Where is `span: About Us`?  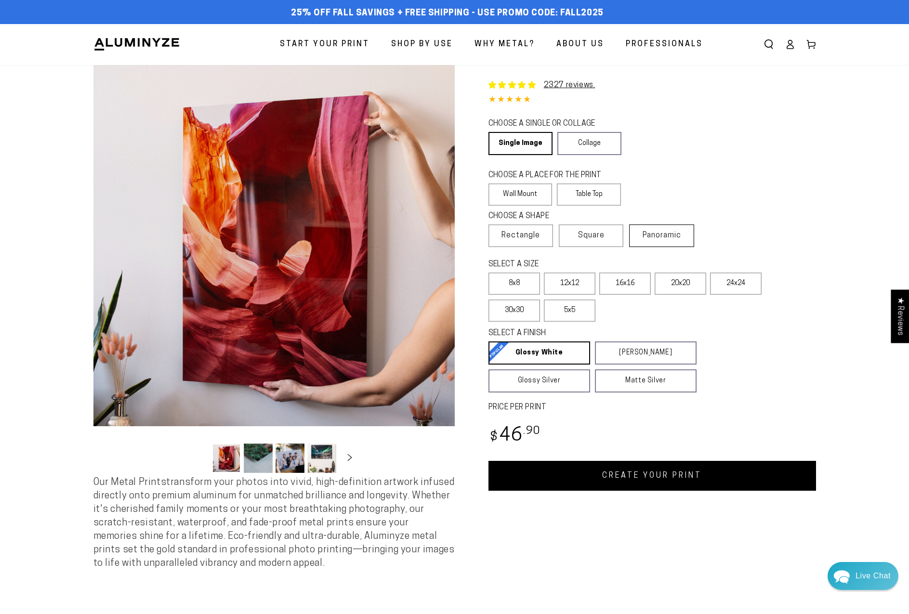 span: About Us is located at coordinates (580, 44).